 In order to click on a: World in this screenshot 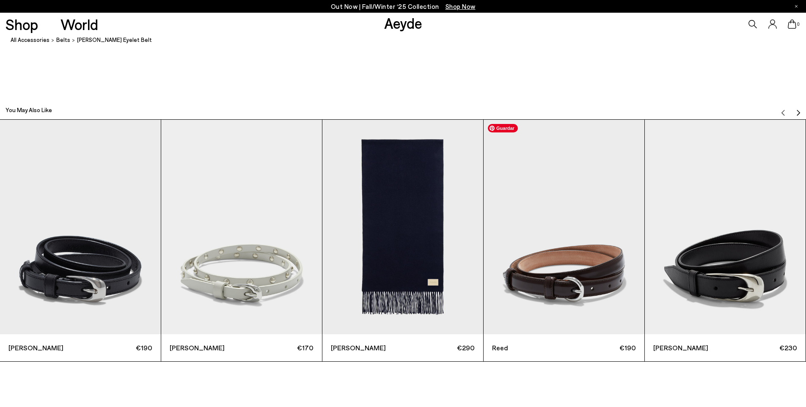, I will do `click(79, 24)`.